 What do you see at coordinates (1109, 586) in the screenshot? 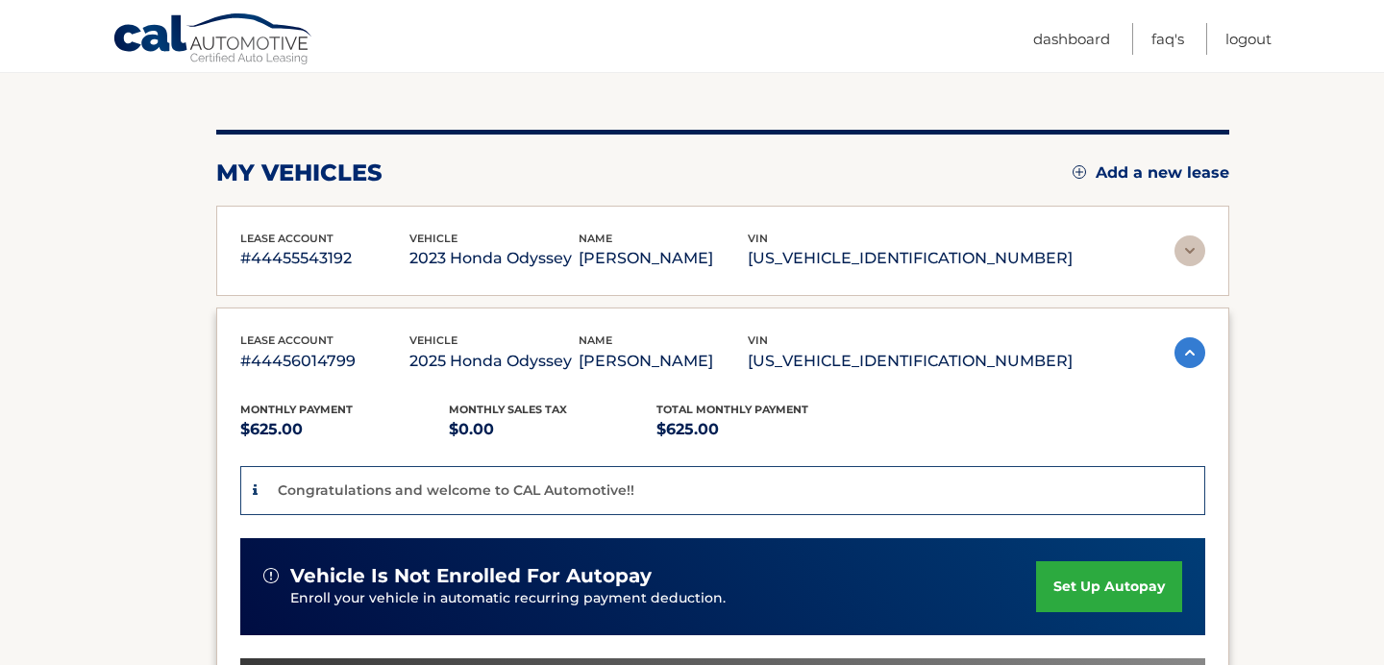
I see `a: set up autopay` at bounding box center [1109, 586].